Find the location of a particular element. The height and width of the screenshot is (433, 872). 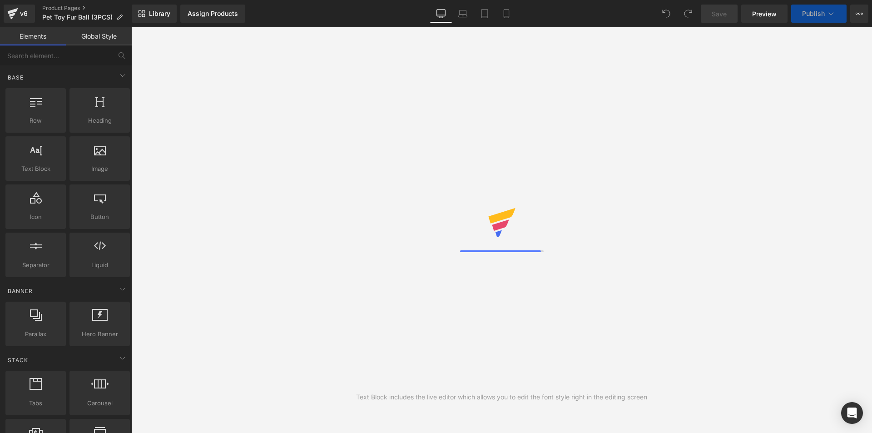

button: Undo is located at coordinates (666, 14).